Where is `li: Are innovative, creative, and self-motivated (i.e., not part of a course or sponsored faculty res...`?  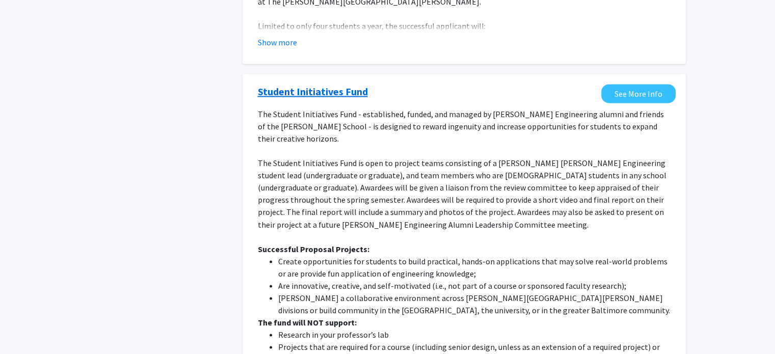 li: Are innovative, creative, and self-motivated (i.e., not part of a course or sponsored faculty res... is located at coordinates (475, 286).